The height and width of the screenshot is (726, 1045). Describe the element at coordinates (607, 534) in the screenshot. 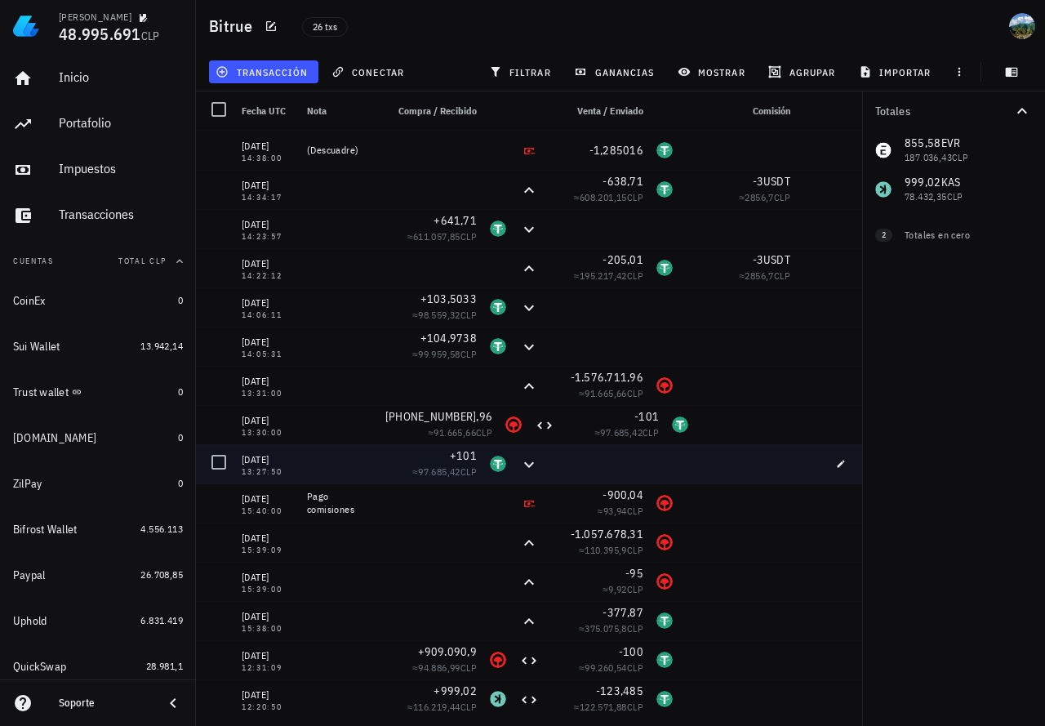

I see `span: -1.057.678,31` at that location.